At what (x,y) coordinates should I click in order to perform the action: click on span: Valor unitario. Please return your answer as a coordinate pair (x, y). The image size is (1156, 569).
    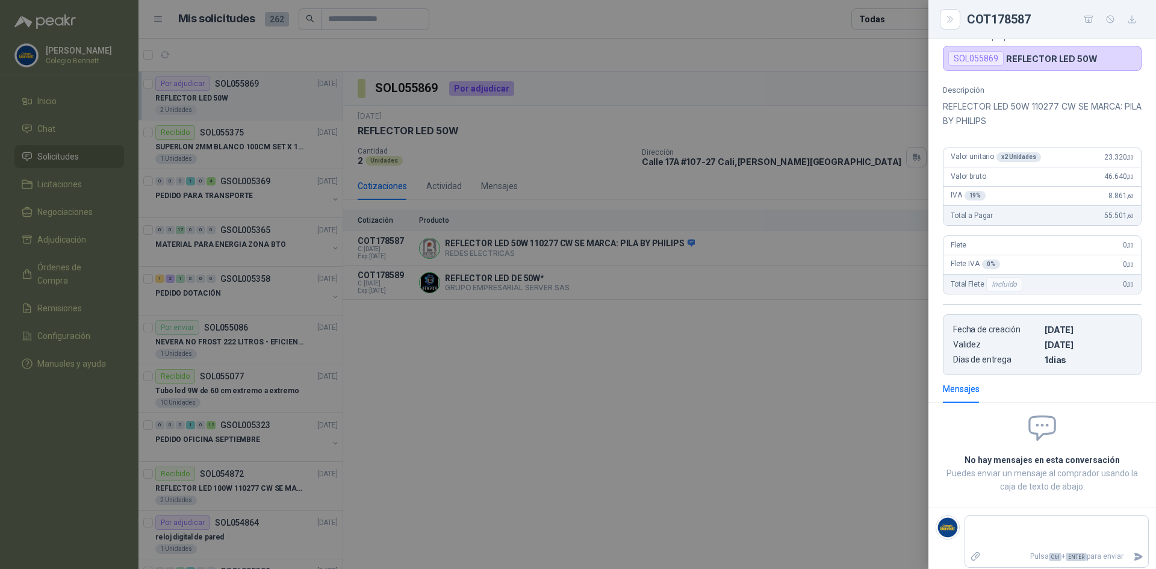
    Looking at the image, I should click on (996, 157).